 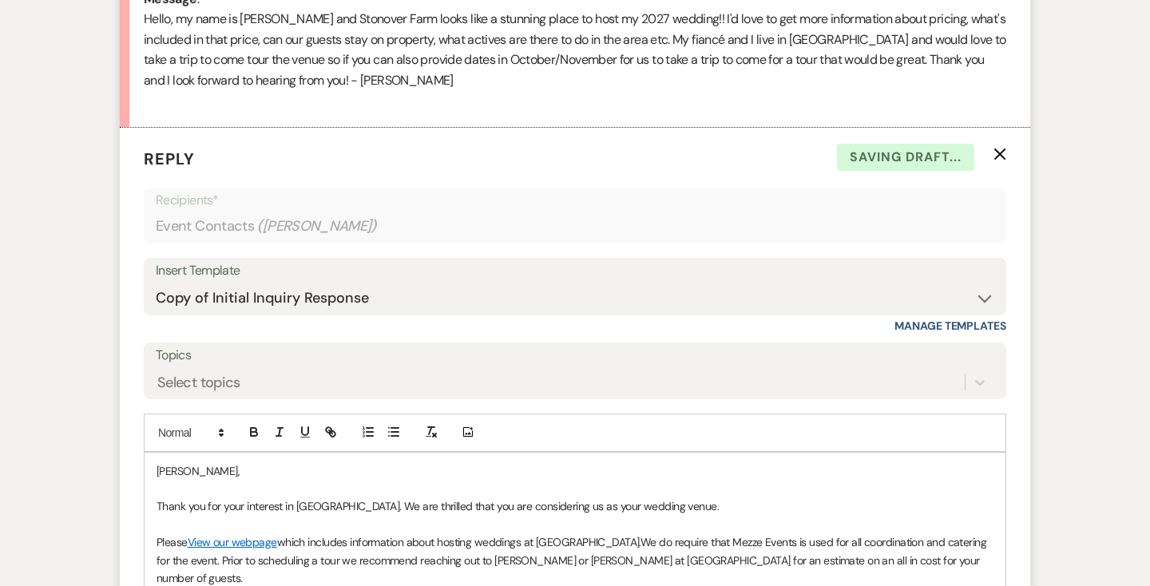 What do you see at coordinates (232, 542) in the screenshot?
I see `a: View our webpage` at bounding box center [232, 542].